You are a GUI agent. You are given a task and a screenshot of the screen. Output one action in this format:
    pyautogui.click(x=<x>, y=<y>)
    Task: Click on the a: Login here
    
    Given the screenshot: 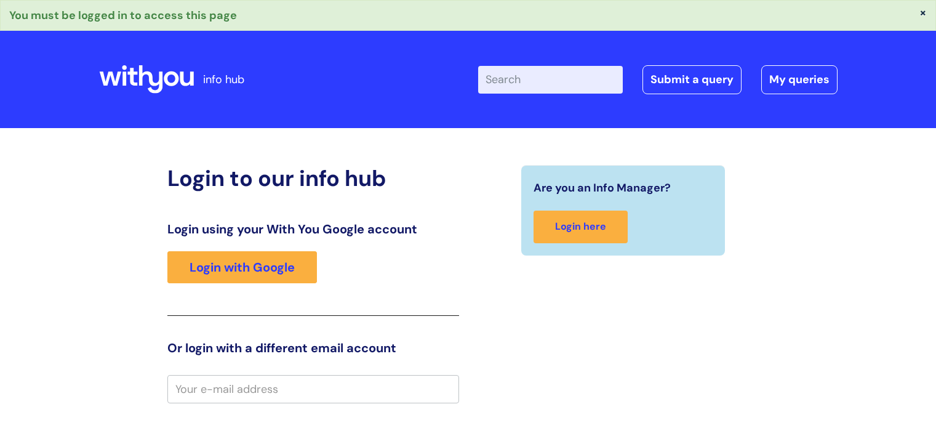 What is the action you would take?
    pyautogui.click(x=580, y=226)
    